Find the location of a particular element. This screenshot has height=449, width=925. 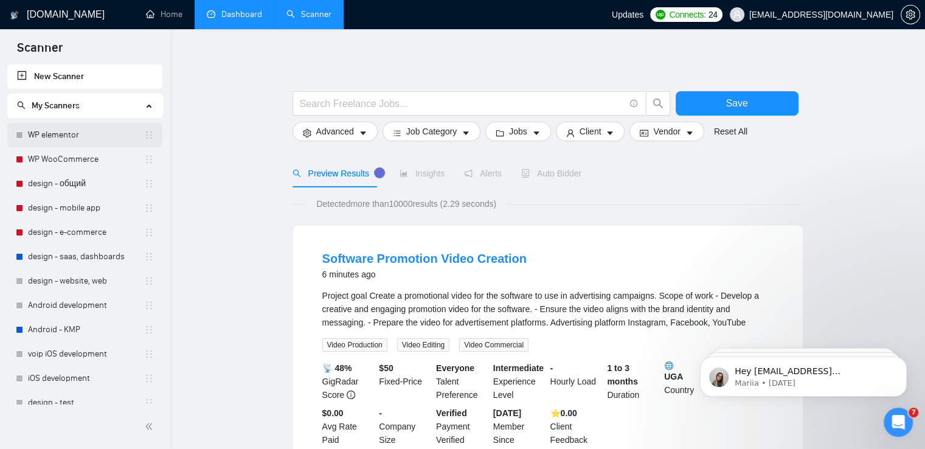

b: $0.00 is located at coordinates (333, 413).